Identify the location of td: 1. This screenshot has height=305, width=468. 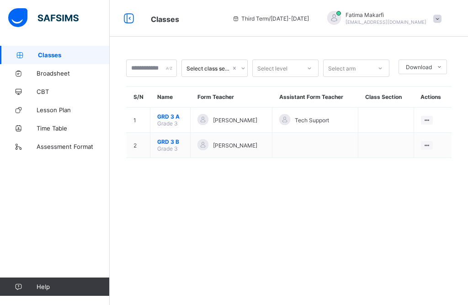
(139, 120).